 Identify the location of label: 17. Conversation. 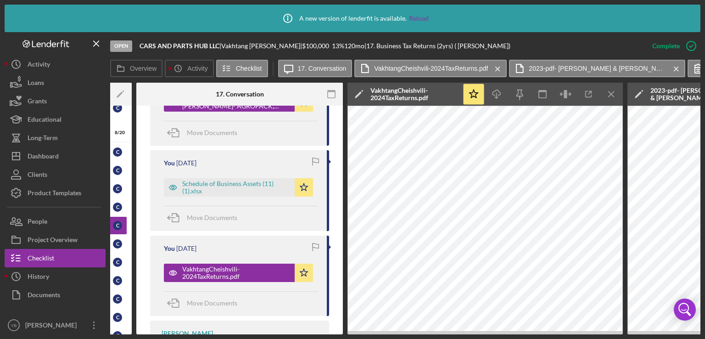
(322, 68).